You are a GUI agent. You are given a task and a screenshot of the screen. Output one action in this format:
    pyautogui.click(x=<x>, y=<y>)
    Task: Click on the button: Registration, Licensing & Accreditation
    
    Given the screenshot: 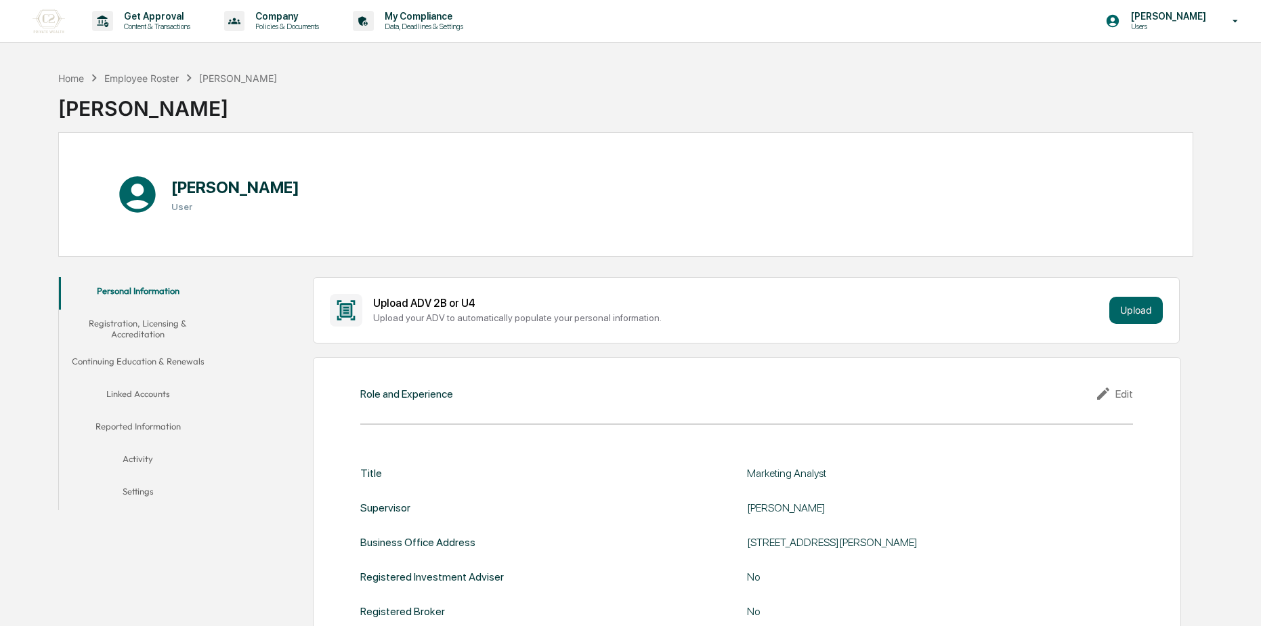 What is the action you would take?
    pyautogui.click(x=138, y=328)
    